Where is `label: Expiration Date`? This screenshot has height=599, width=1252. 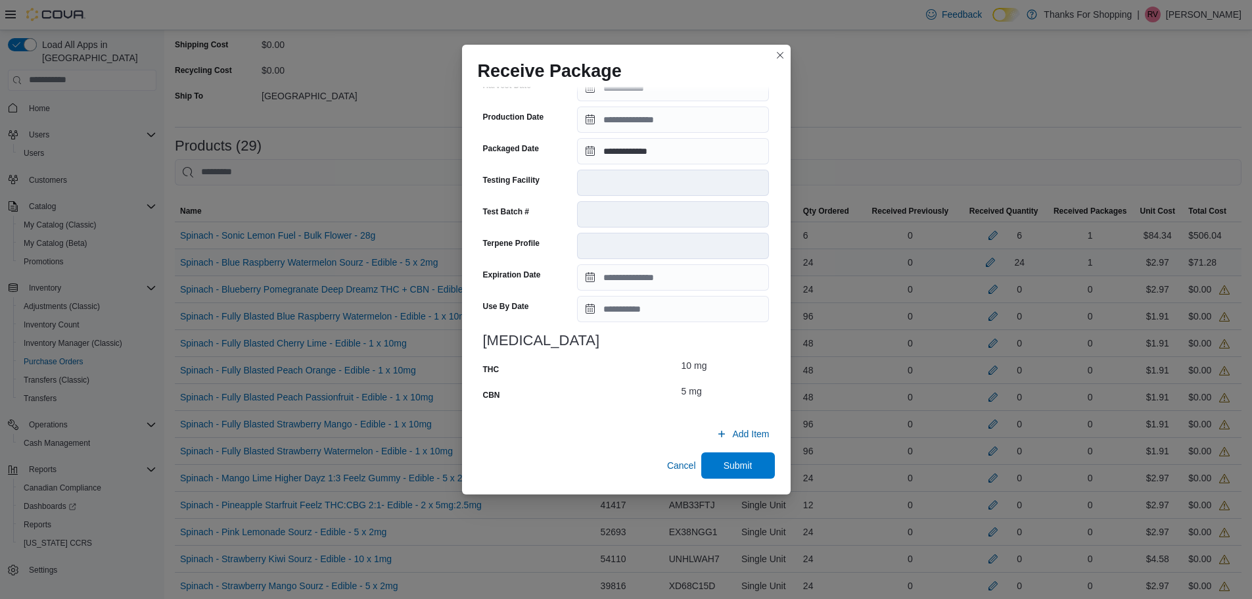
label: Expiration Date is located at coordinates (512, 275).